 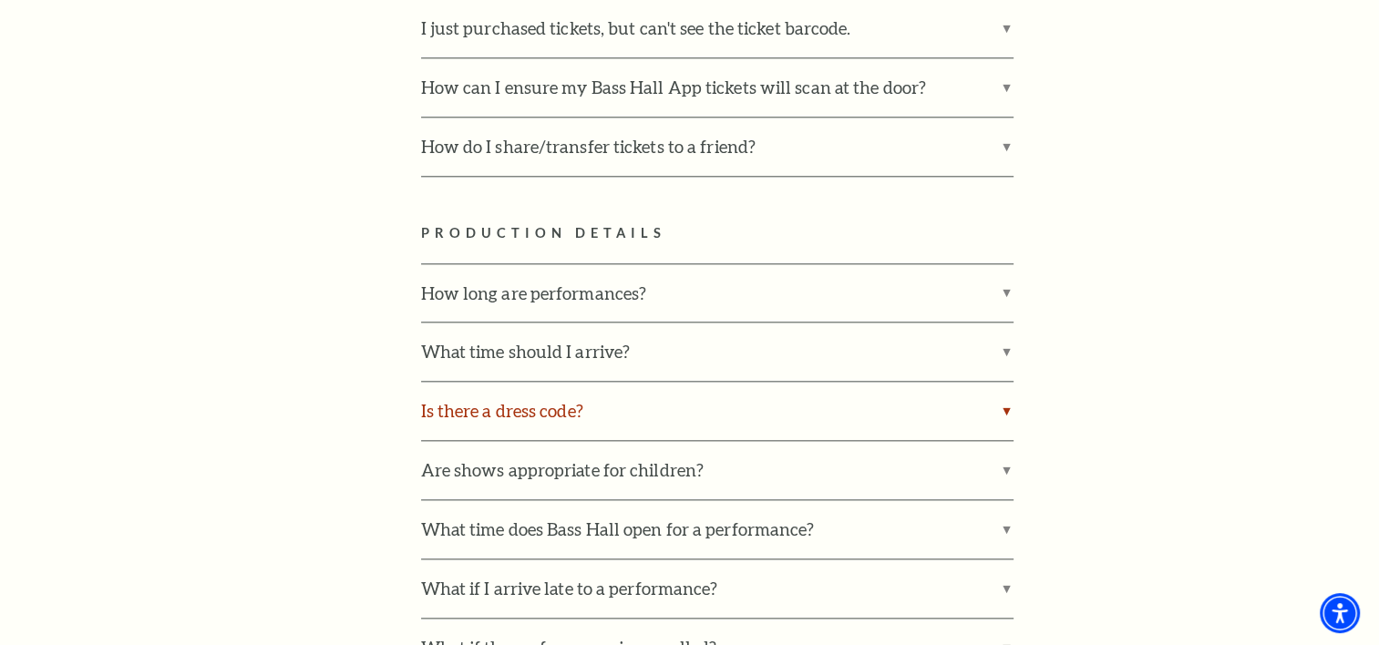 What do you see at coordinates (1339, 613) in the screenshot?
I see `div: Accessibility Menu` at bounding box center [1339, 613].